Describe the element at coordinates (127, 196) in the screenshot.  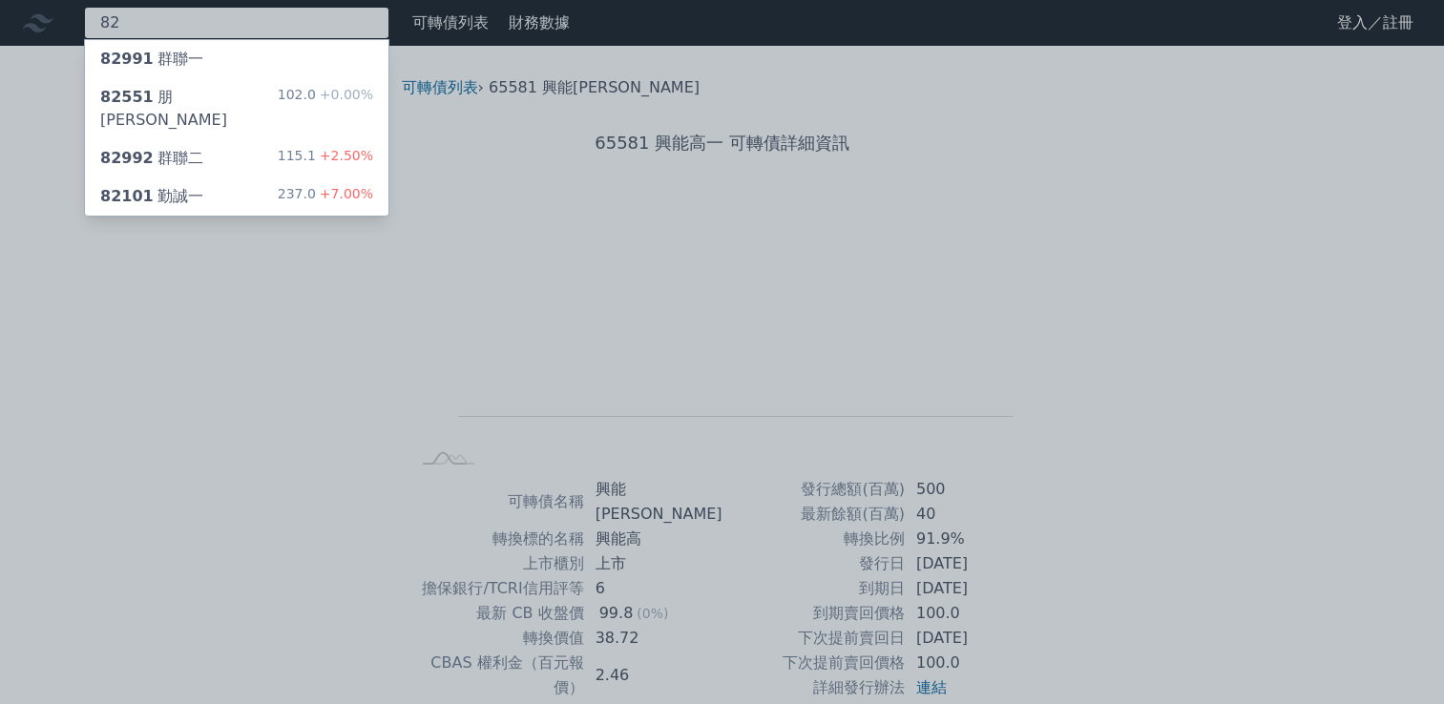
I see `span: 82101` at that location.